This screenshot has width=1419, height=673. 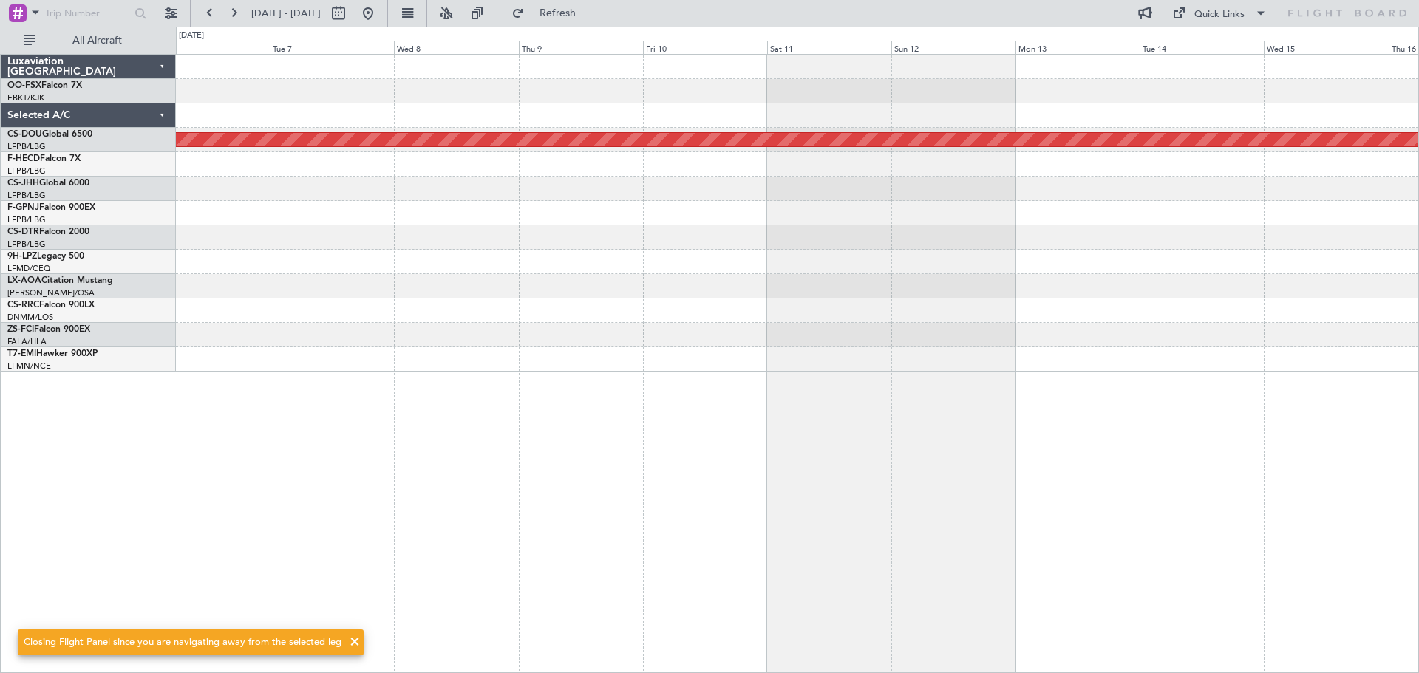 What do you see at coordinates (50, 135) in the screenshot?
I see `a: CS-DOUGlobal 6500` at bounding box center [50, 135].